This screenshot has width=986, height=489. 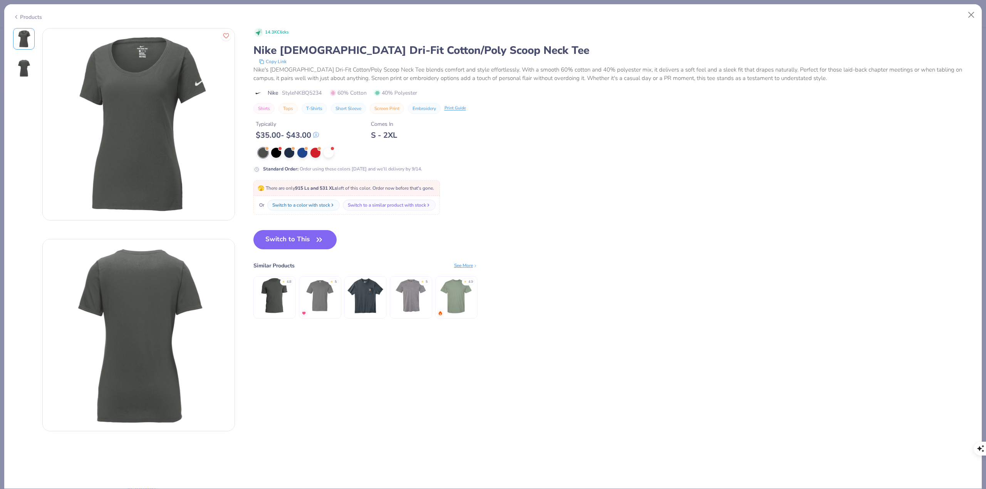 I want to click on img: Adult Lightweight T-Shirt, so click(x=320, y=296).